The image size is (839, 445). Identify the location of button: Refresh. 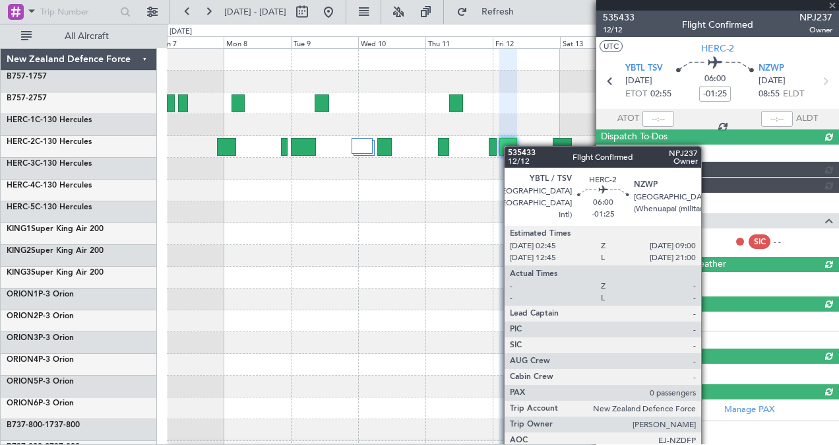
(490, 12).